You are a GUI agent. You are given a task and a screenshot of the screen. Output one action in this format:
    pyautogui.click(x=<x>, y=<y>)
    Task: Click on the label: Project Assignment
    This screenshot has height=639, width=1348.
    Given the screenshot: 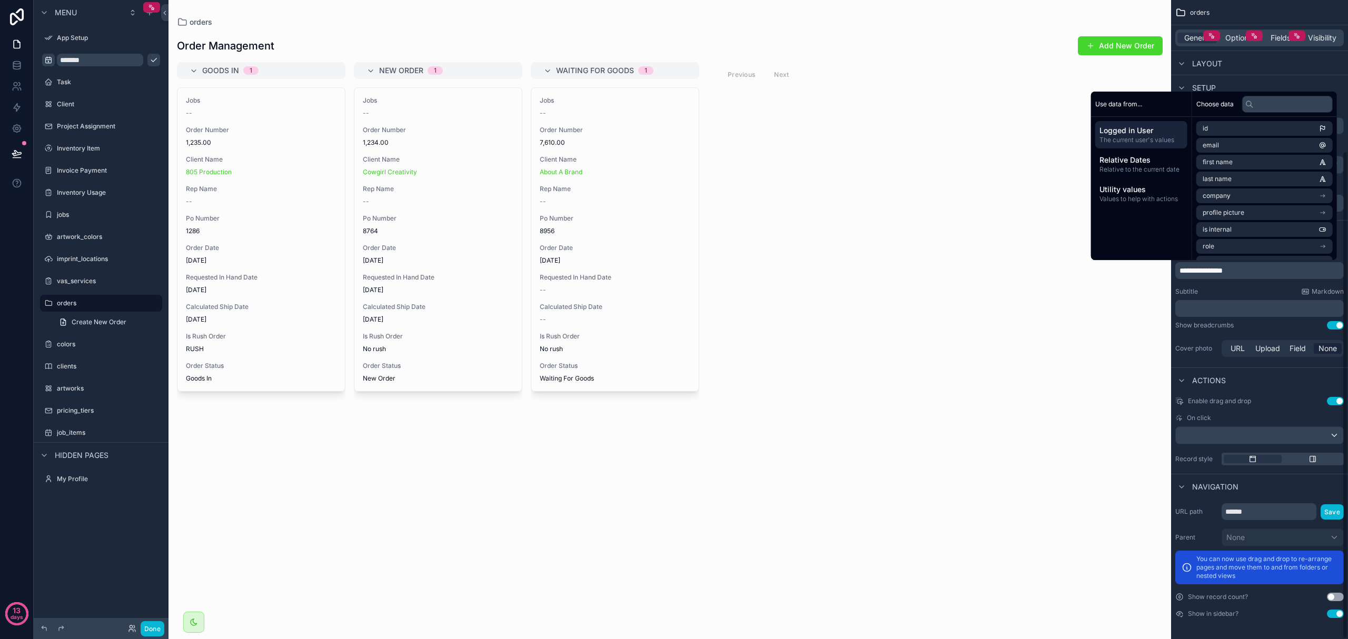 What is the action you would take?
    pyautogui.click(x=108, y=126)
    